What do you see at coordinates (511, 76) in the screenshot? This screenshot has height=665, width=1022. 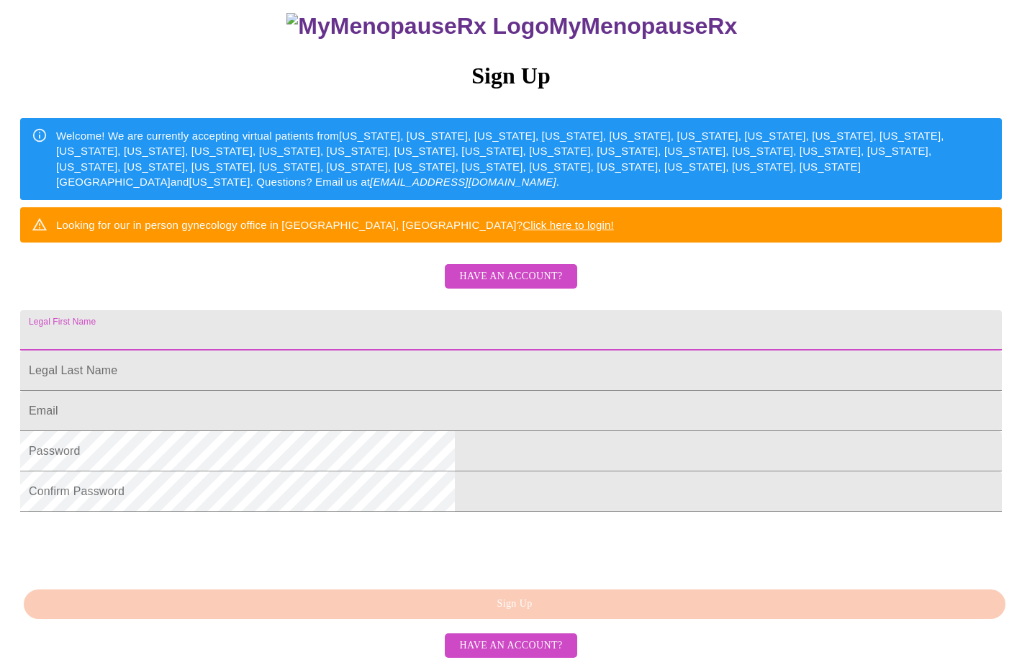 I see `h3: Sign Up` at bounding box center [511, 76].